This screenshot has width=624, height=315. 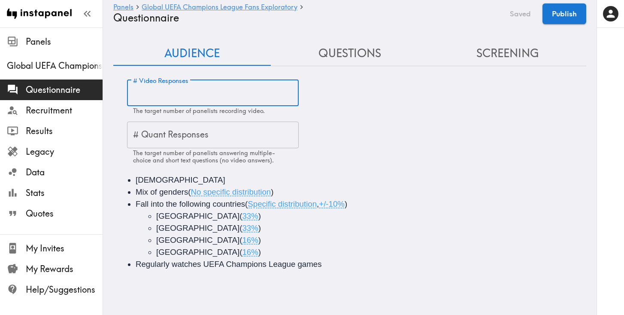 I want to click on span: +/-10%, so click(x=332, y=203).